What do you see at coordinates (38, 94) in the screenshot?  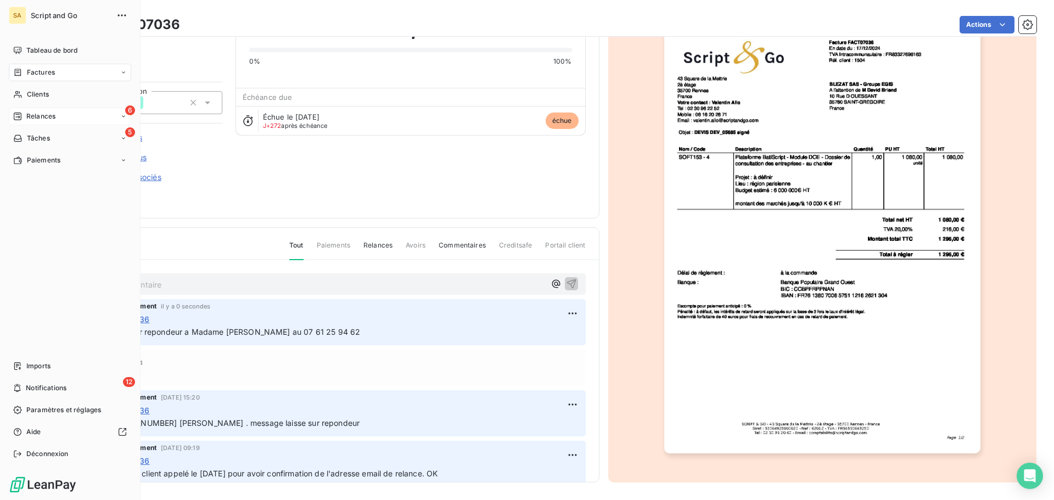 I see `span: Clients` at bounding box center [38, 94].